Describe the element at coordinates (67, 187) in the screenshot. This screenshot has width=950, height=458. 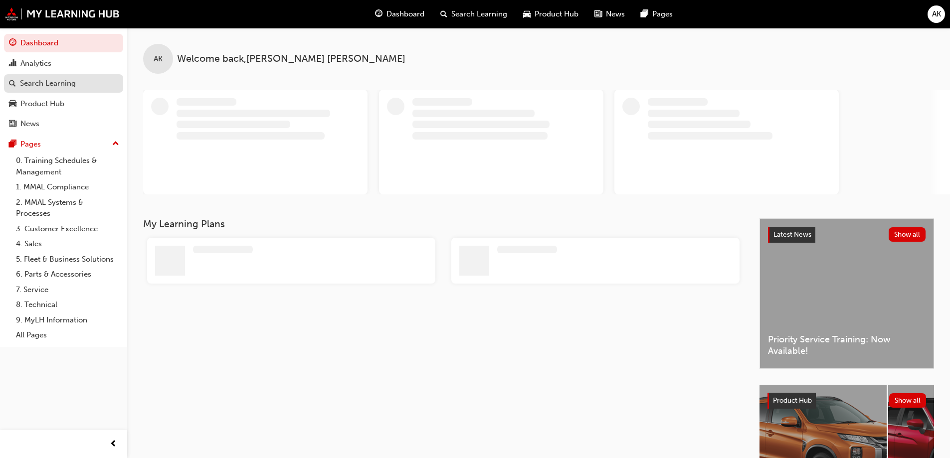
I see `a: 1. MMAL Compliance` at that location.